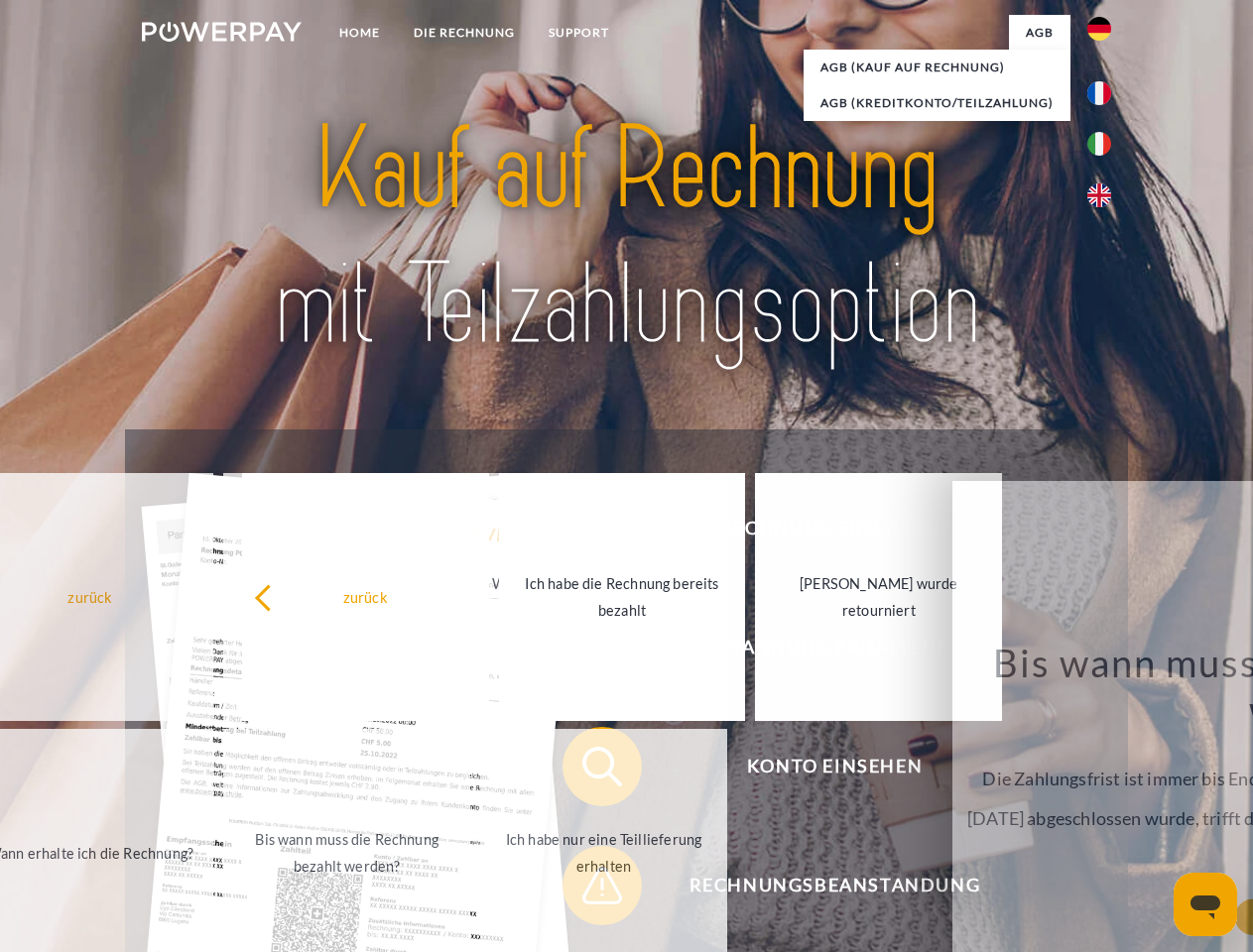 This screenshot has height=952, width=1253. What do you see at coordinates (221, 32) in the screenshot?
I see `img: logo-powerpay-white.svg` at bounding box center [221, 32].